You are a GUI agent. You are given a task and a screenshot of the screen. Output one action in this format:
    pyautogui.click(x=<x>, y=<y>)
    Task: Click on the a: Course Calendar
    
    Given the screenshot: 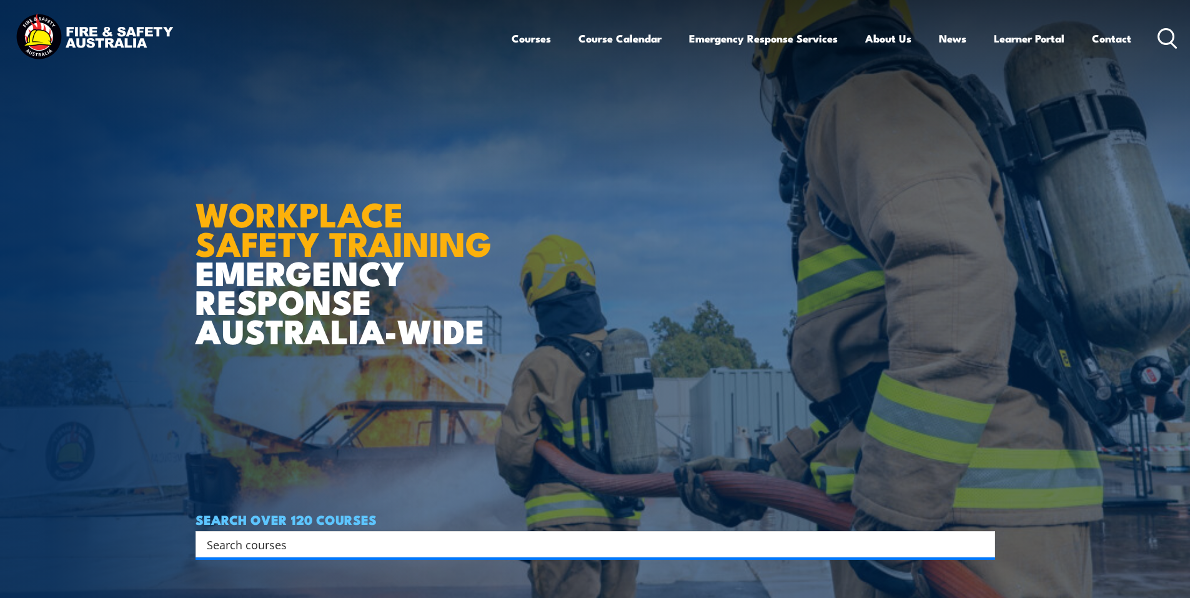 What is the action you would take?
    pyautogui.click(x=620, y=38)
    